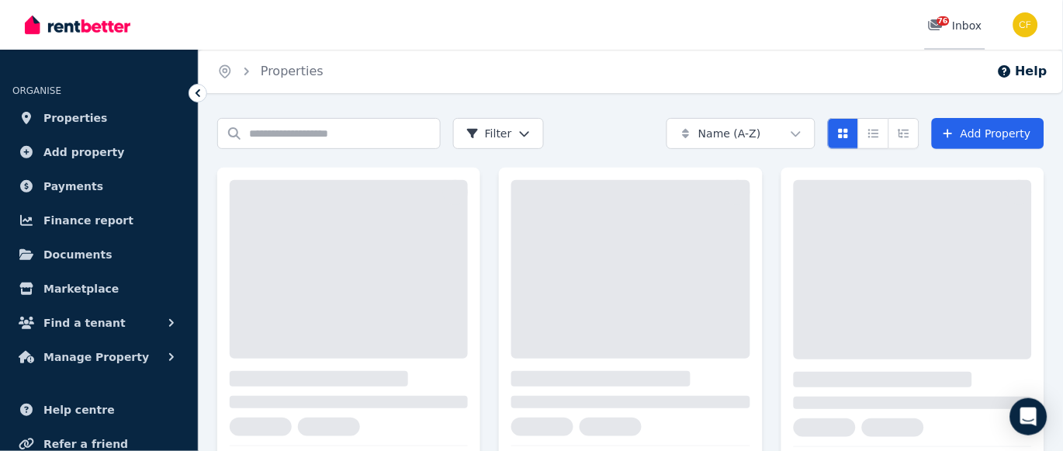 This screenshot has height=451, width=1063. I want to click on span: Name (A-Z), so click(729, 133).